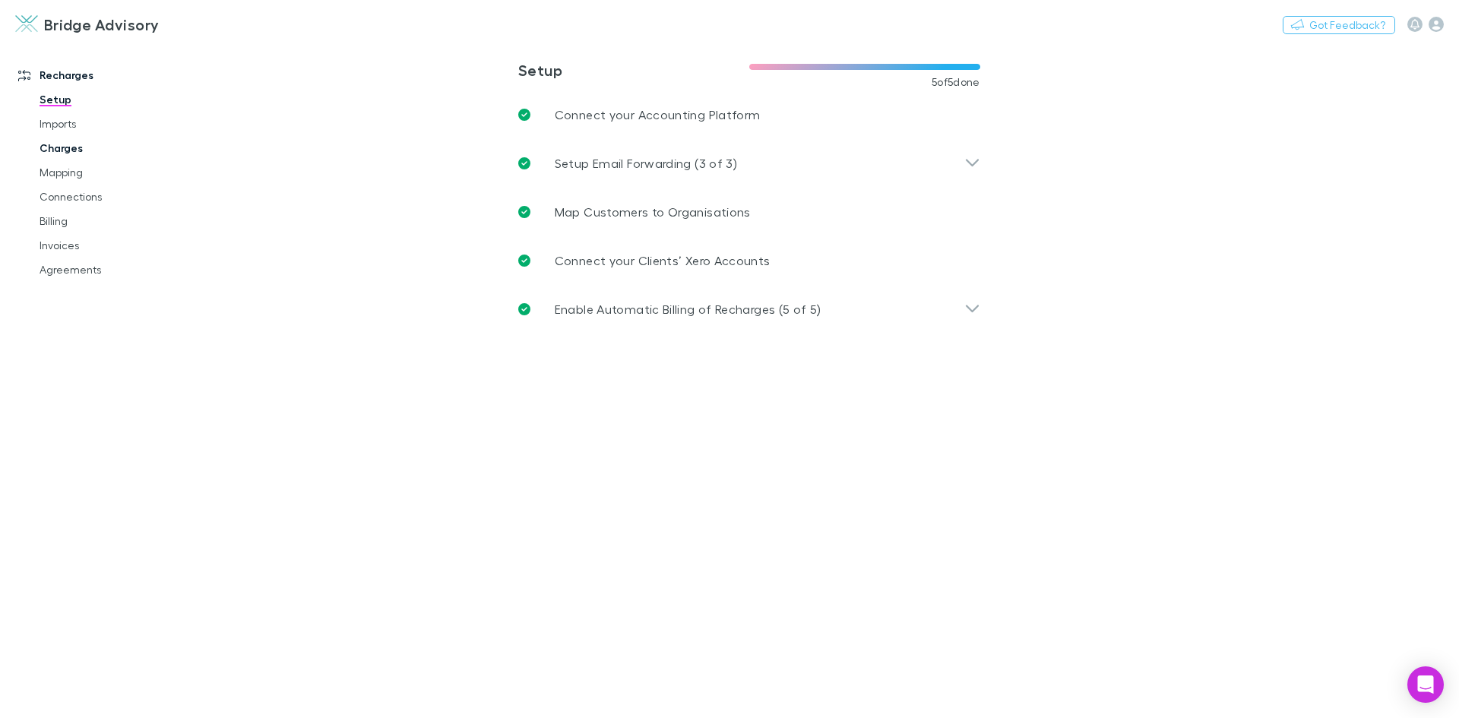 This screenshot has width=1459, height=718. I want to click on div: Setup Email Forwarding (3 of 3), so click(749, 163).